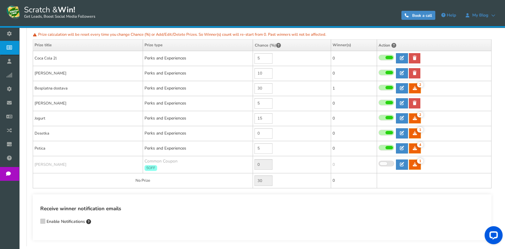  I want to click on input: Value not editable, so click(264, 181).